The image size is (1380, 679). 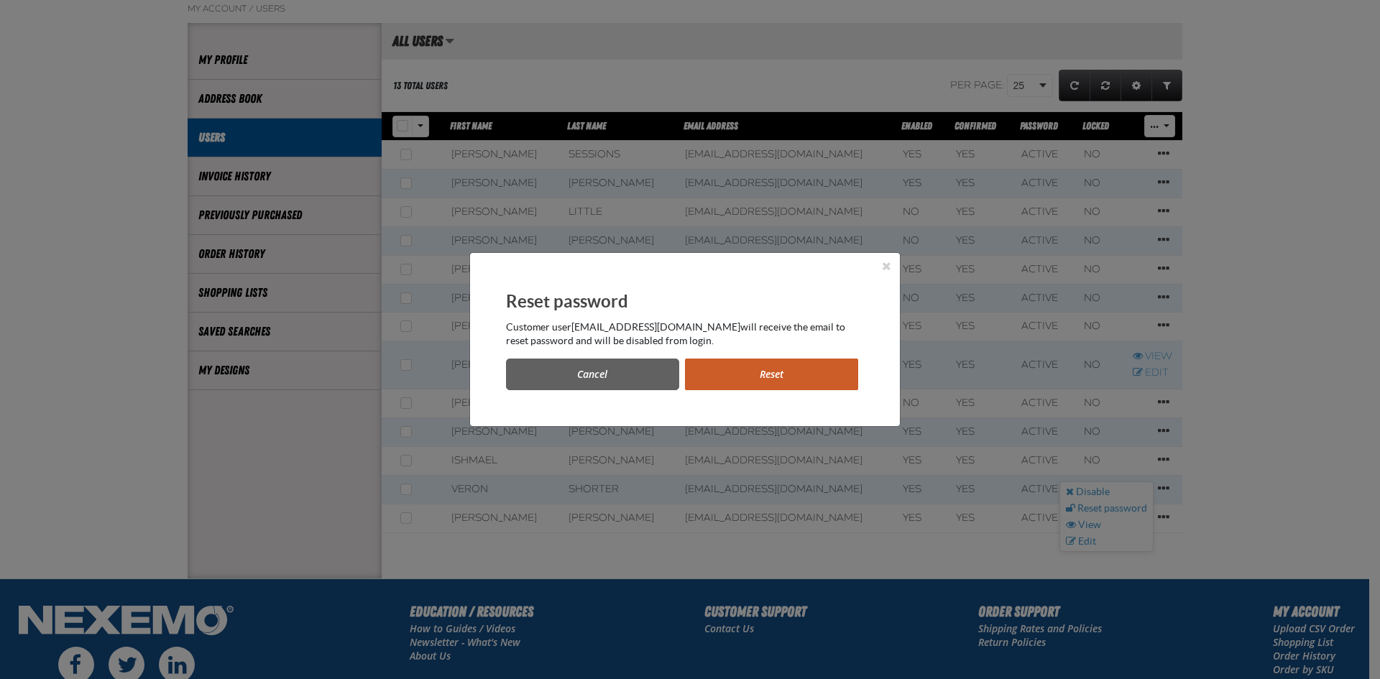 What do you see at coordinates (887, 266) in the screenshot?
I see `button: Close the Dialog` at bounding box center [887, 266].